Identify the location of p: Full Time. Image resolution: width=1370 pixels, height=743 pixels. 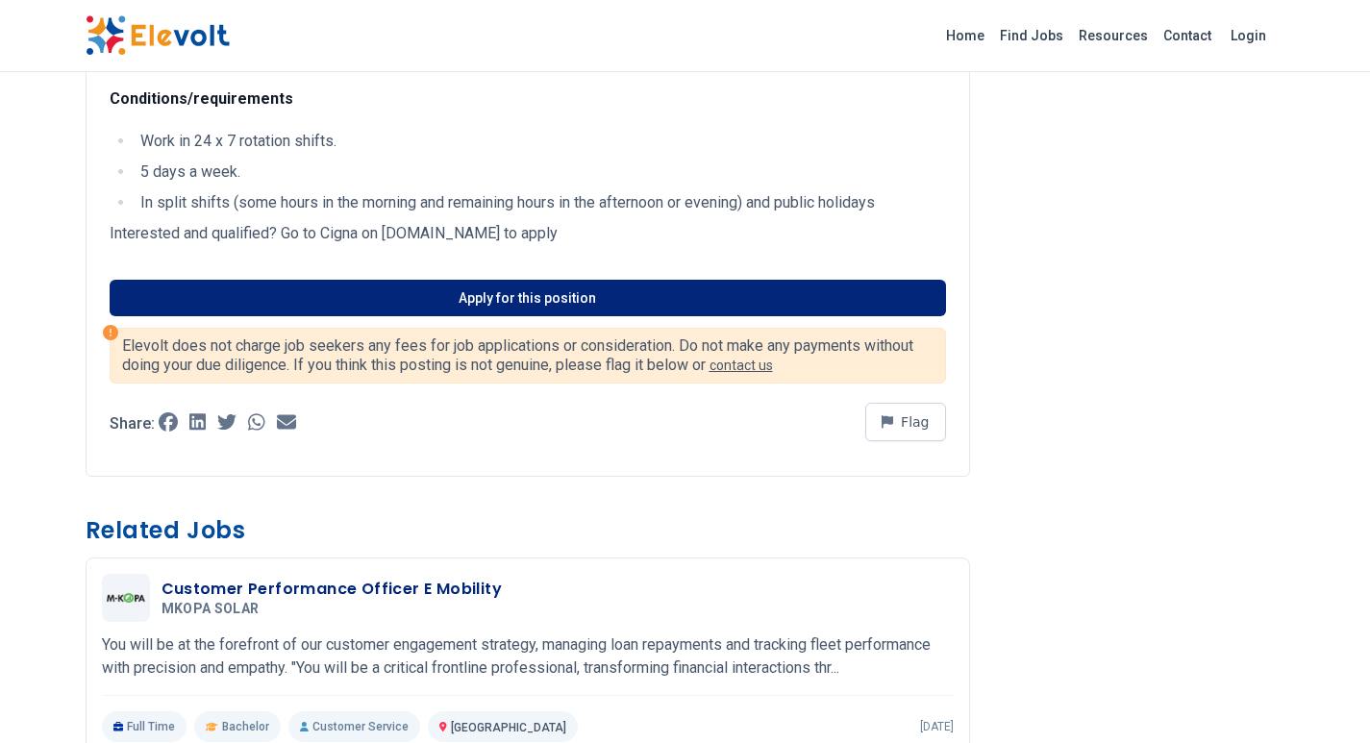
(144, 727).